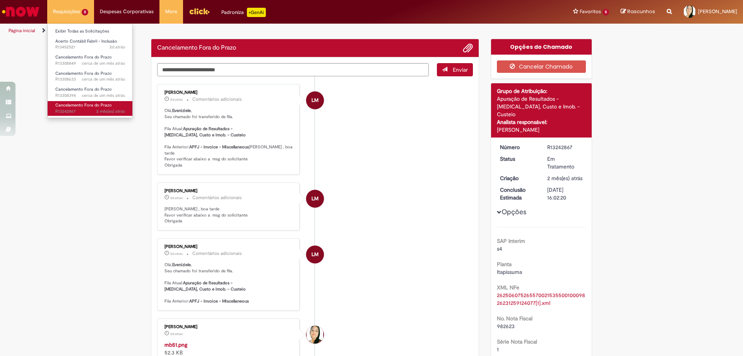 Image resolution: width=743 pixels, height=356 pixels. What do you see at coordinates (515, 318) in the screenshot?
I see `b: No. Nota Fiscal` at bounding box center [515, 318].